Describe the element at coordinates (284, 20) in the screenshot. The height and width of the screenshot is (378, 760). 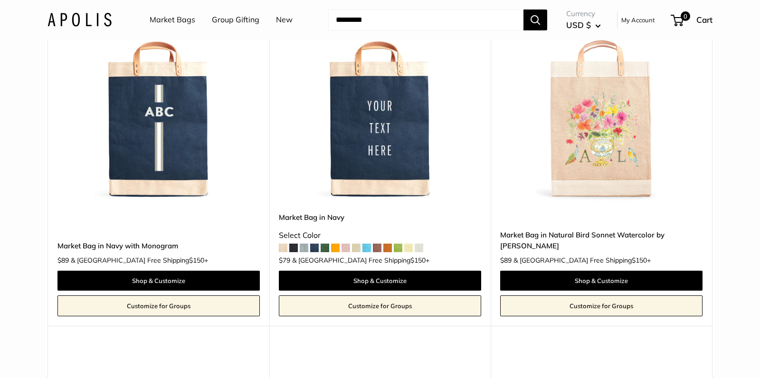
I see `a: New` at that location.